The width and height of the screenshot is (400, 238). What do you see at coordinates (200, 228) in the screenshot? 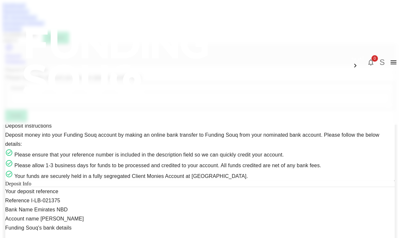
I see `span: Funding Souq's bank details` at bounding box center [200, 228].